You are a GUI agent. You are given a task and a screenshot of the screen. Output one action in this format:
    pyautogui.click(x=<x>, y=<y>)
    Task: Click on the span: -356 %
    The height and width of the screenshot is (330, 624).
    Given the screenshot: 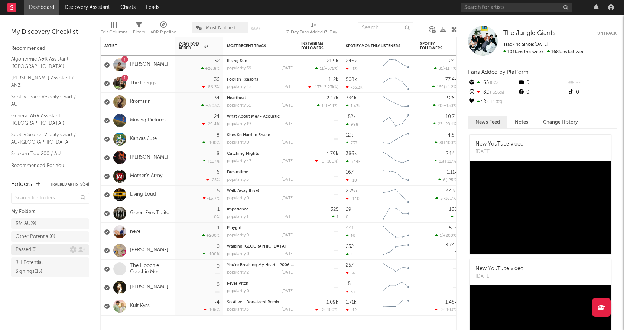 What is the action you would take?
    pyautogui.click(x=496, y=92)
    